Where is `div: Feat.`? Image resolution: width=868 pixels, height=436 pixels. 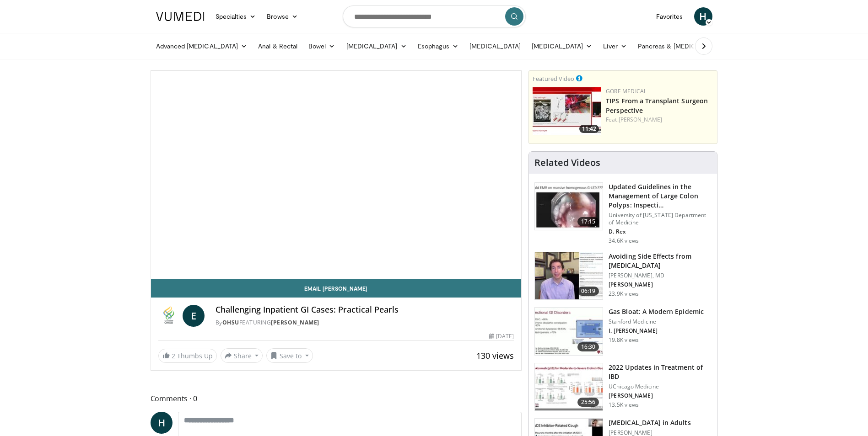
div: Feat. is located at coordinates (659, 120).